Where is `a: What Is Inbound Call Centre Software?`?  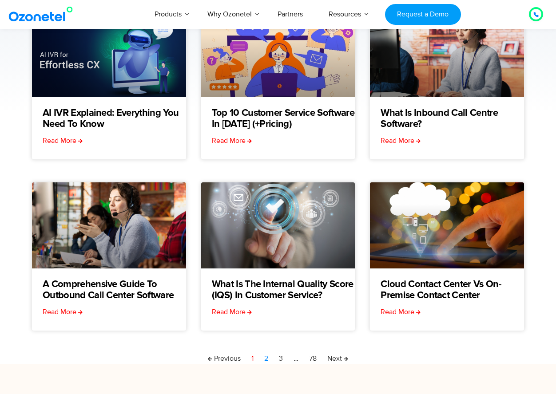
a: What Is Inbound Call Centre Software? is located at coordinates (452, 119).